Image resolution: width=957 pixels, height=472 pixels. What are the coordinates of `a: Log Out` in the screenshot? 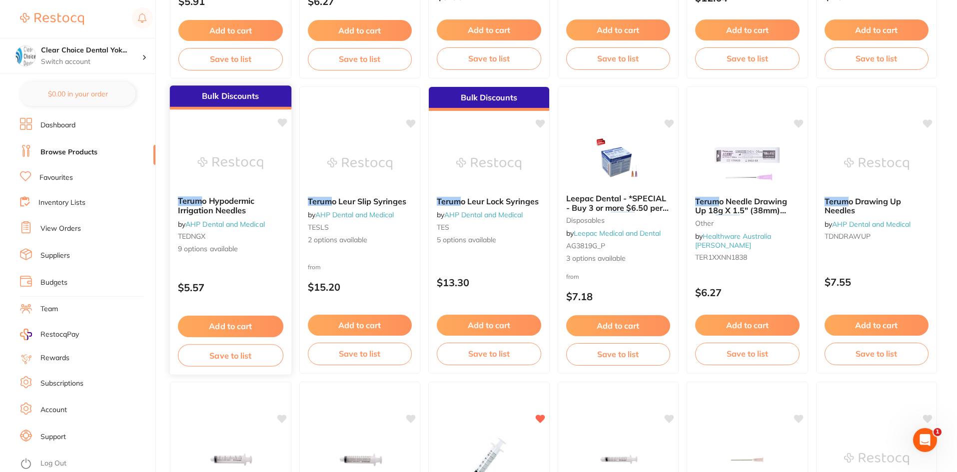 It's located at (53, 464).